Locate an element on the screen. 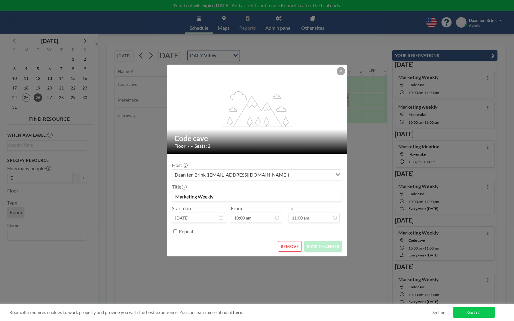 This screenshot has height=321, width=514. label: Title is located at coordinates (179, 187).